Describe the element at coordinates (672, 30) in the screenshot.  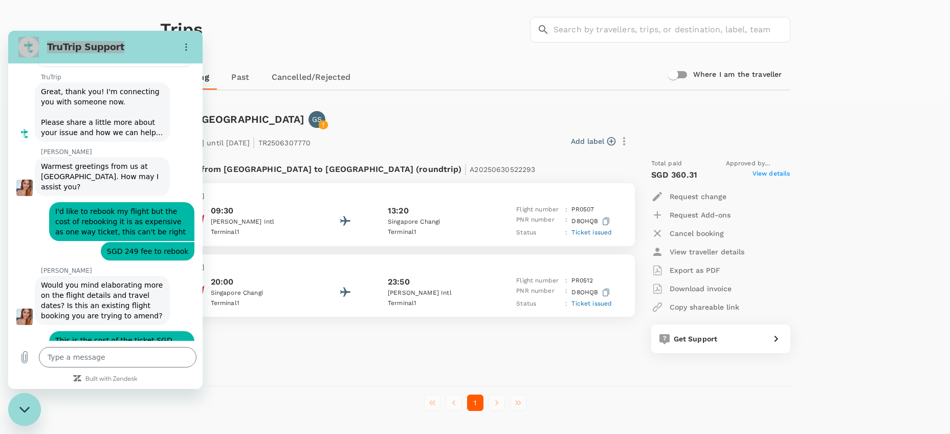
I see `input: Search by travellers, trips, or destination, label, team` at that location.